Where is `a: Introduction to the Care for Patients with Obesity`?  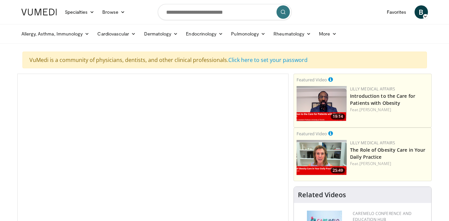 a: Introduction to the Care for Patients with Obesity is located at coordinates (383, 99).